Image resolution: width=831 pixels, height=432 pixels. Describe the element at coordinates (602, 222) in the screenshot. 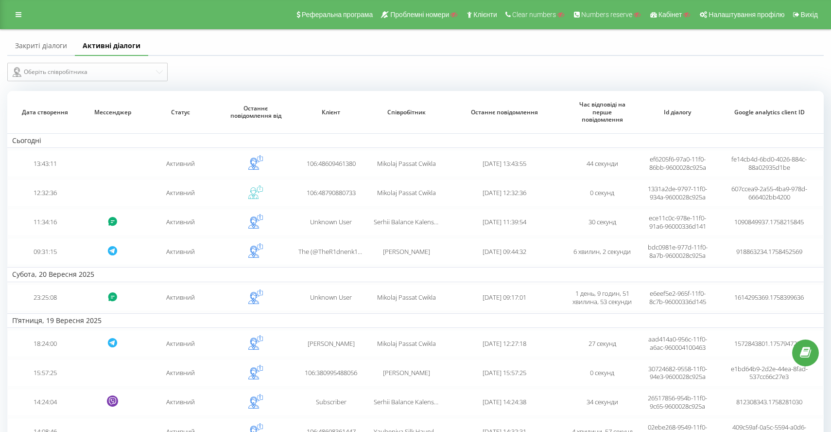

I see `td: 30 секунд` at that location.